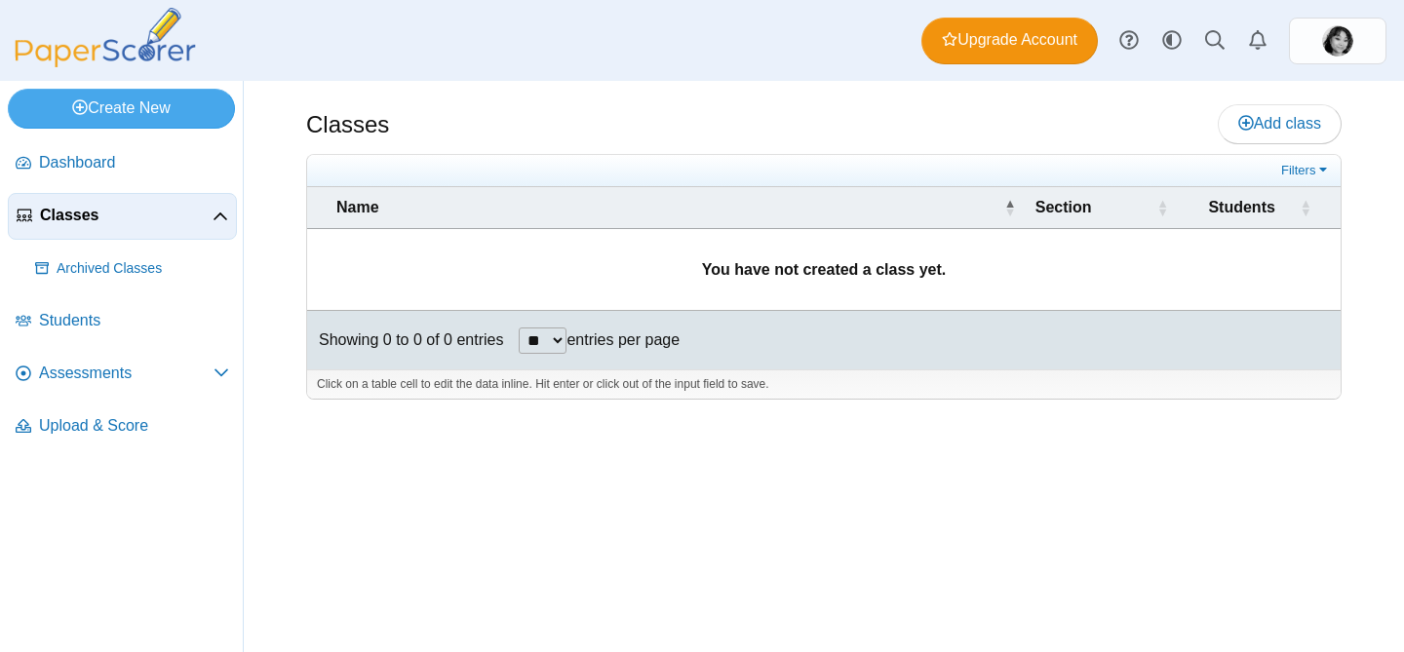 Image resolution: width=1404 pixels, height=652 pixels. Describe the element at coordinates (347, 125) in the screenshot. I see `h1: Classes` at that location.